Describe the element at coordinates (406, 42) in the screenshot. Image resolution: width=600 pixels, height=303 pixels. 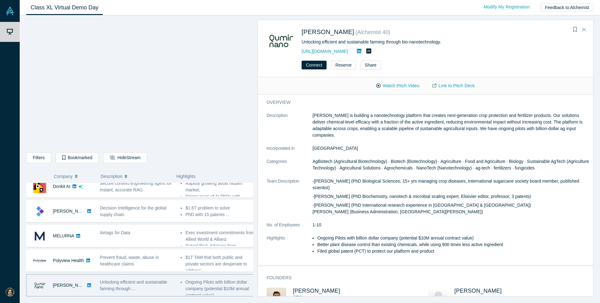
I see `div: Unlocking efficient and sustainable farming through bio-nanotechnology.` at that location.